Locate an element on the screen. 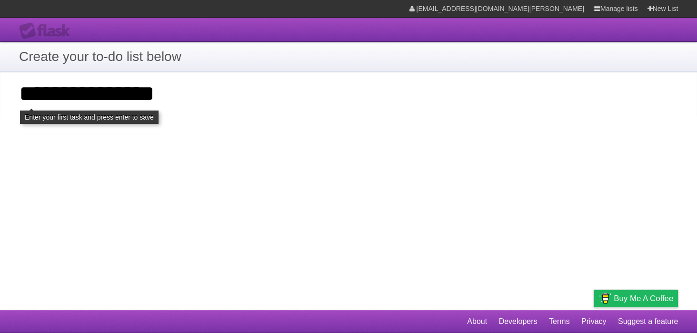  a: Developers is located at coordinates (517, 321).